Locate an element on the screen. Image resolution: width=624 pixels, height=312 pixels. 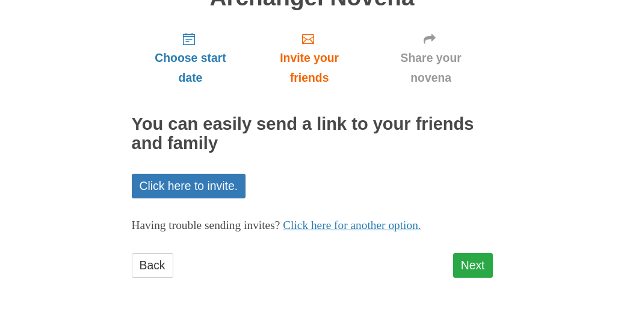
span: Having trouble sending invites? is located at coordinates (206, 225).